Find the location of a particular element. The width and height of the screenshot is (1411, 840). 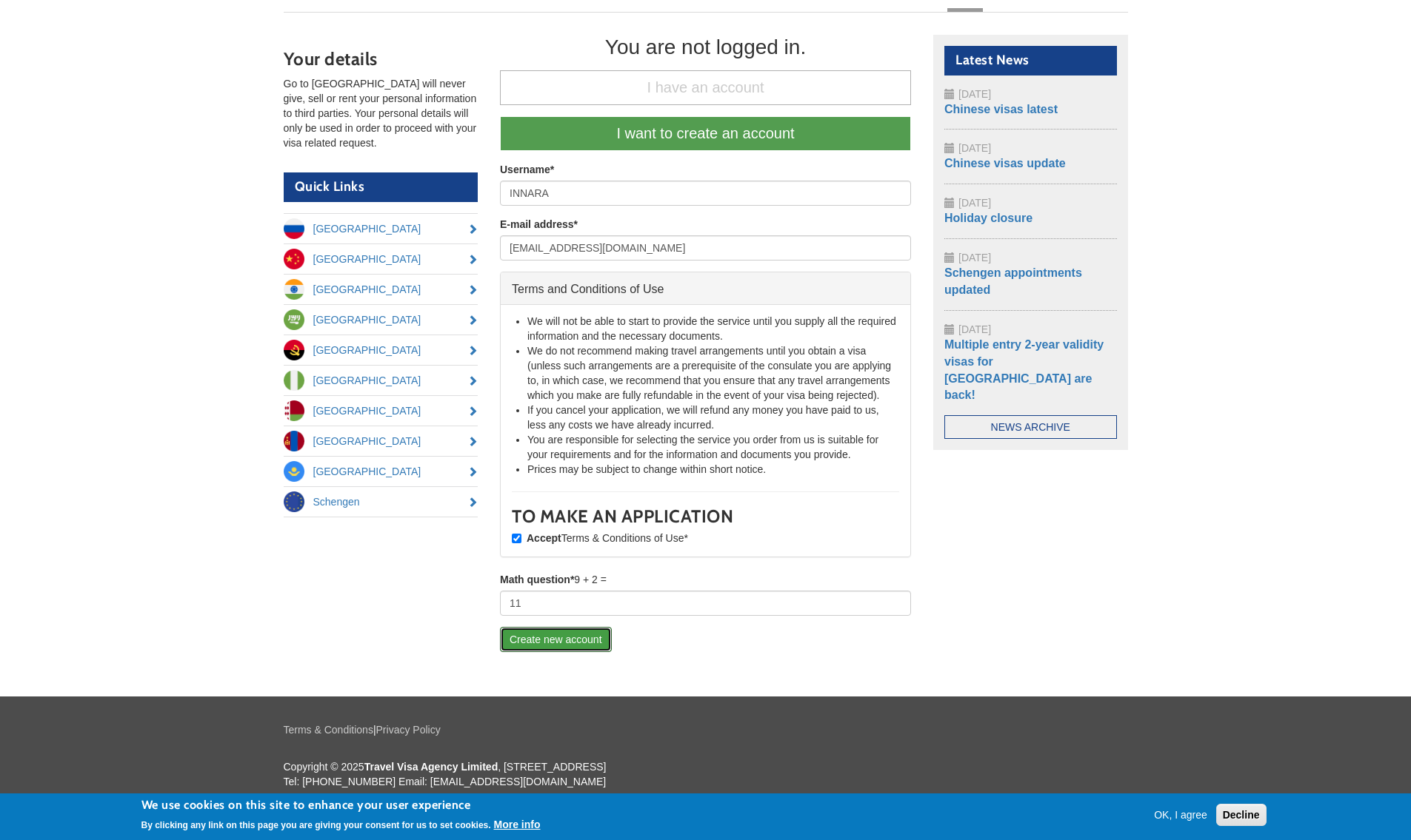

li: Prices may be subject to change within short notice. is located at coordinates (713, 469).